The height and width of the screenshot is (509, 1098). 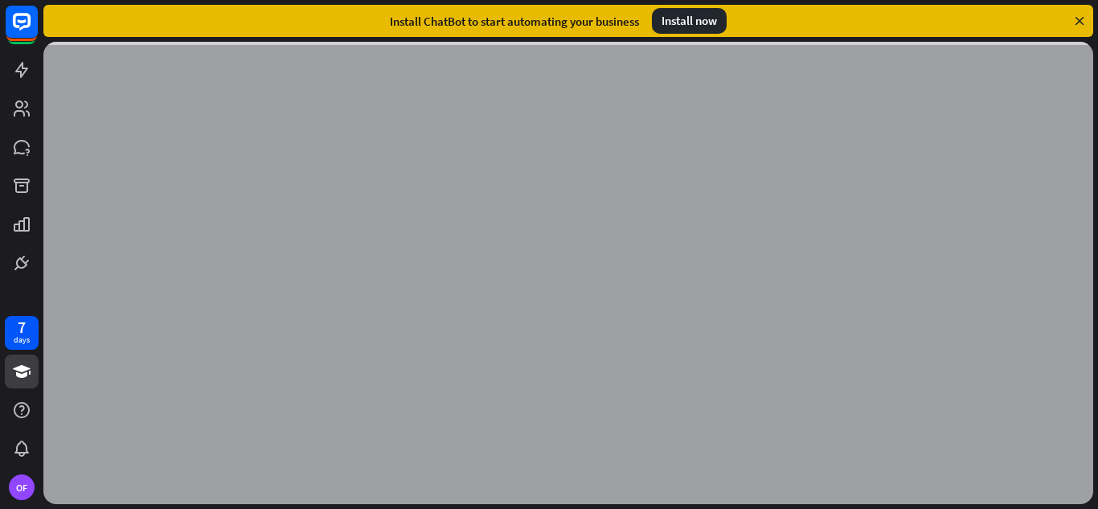 What do you see at coordinates (22, 327) in the screenshot?
I see `div: 7` at bounding box center [22, 327].